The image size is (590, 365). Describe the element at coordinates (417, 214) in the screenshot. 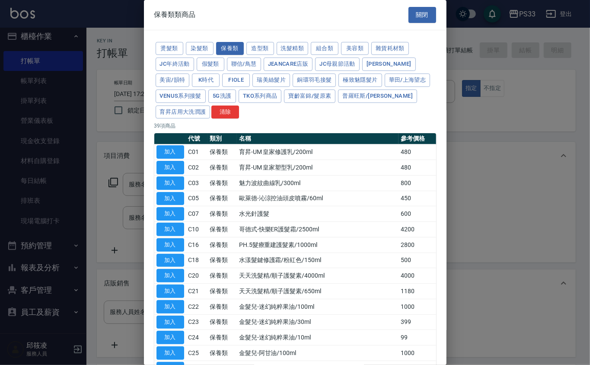

I see `td: 600` at that location.